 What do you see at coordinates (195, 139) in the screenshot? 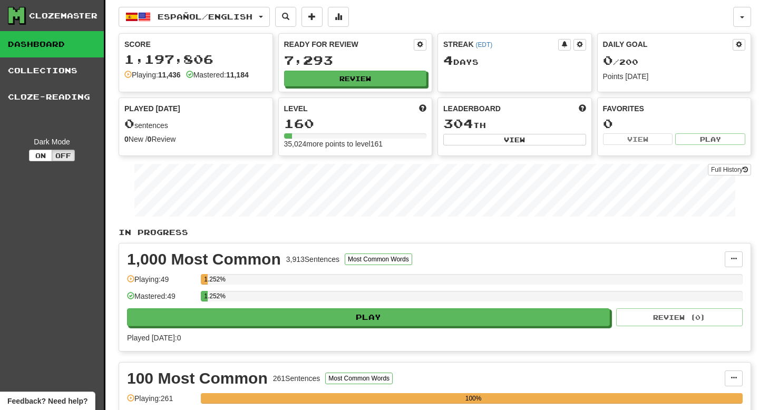
I see `div: New / Review` at bounding box center [195, 139].